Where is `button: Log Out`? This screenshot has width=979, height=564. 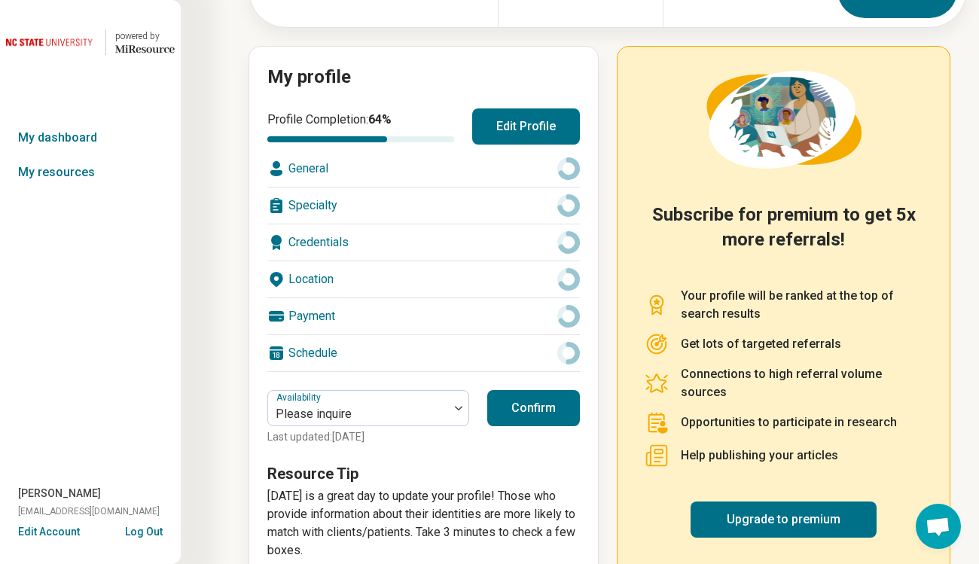
button: Log Out is located at coordinates (144, 530).